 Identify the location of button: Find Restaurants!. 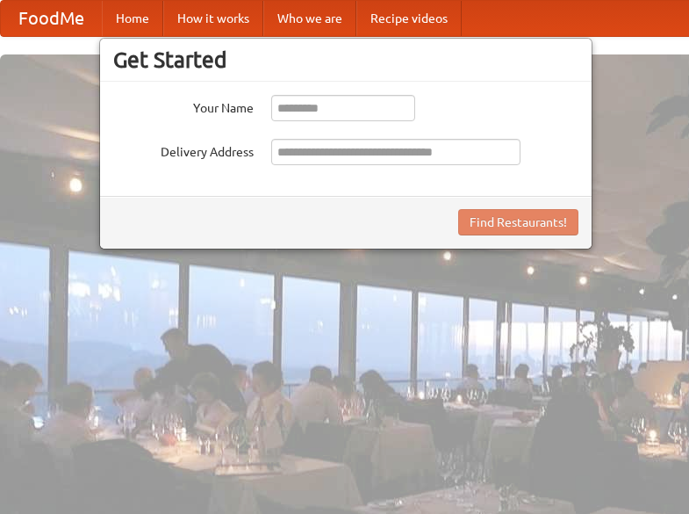
(518, 222).